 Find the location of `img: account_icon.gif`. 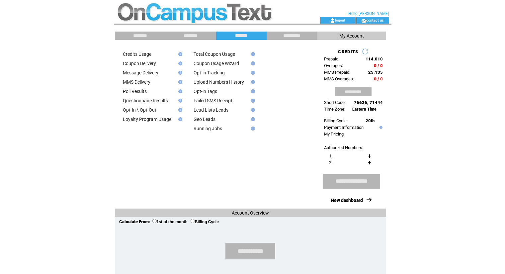

img: account_icon.gif is located at coordinates (332, 21).